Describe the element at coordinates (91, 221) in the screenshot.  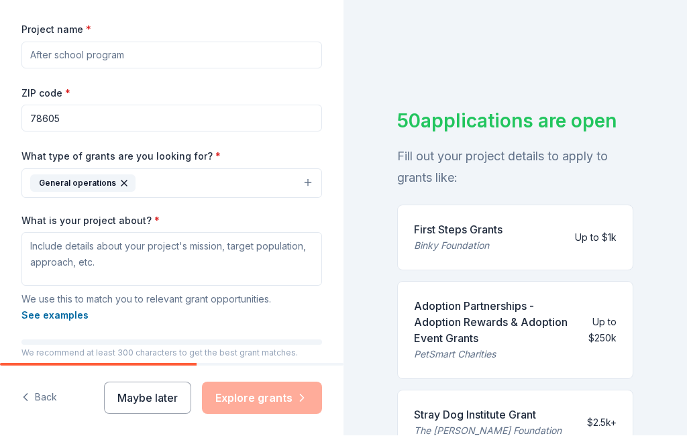
I see `label: What is your project about?` at that location.